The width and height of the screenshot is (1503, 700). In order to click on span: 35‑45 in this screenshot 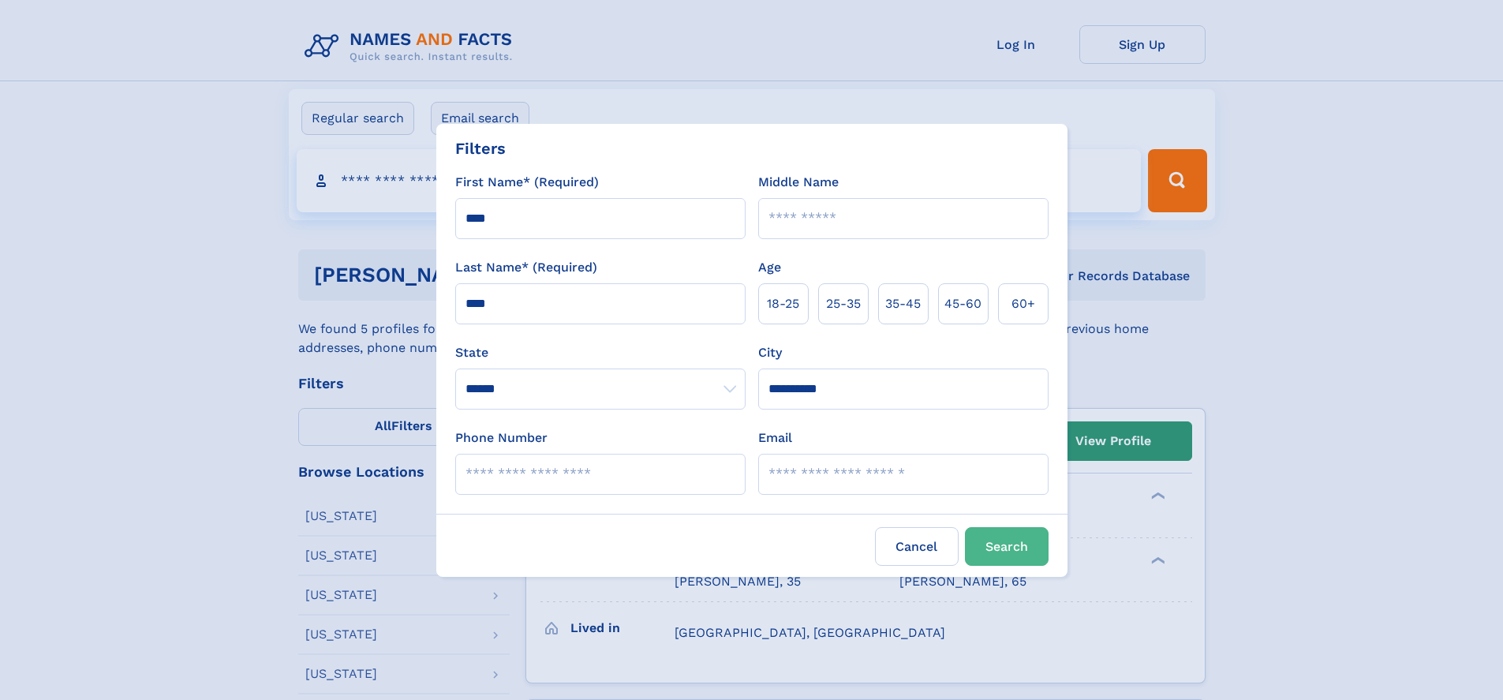, I will do `click(903, 304)`.